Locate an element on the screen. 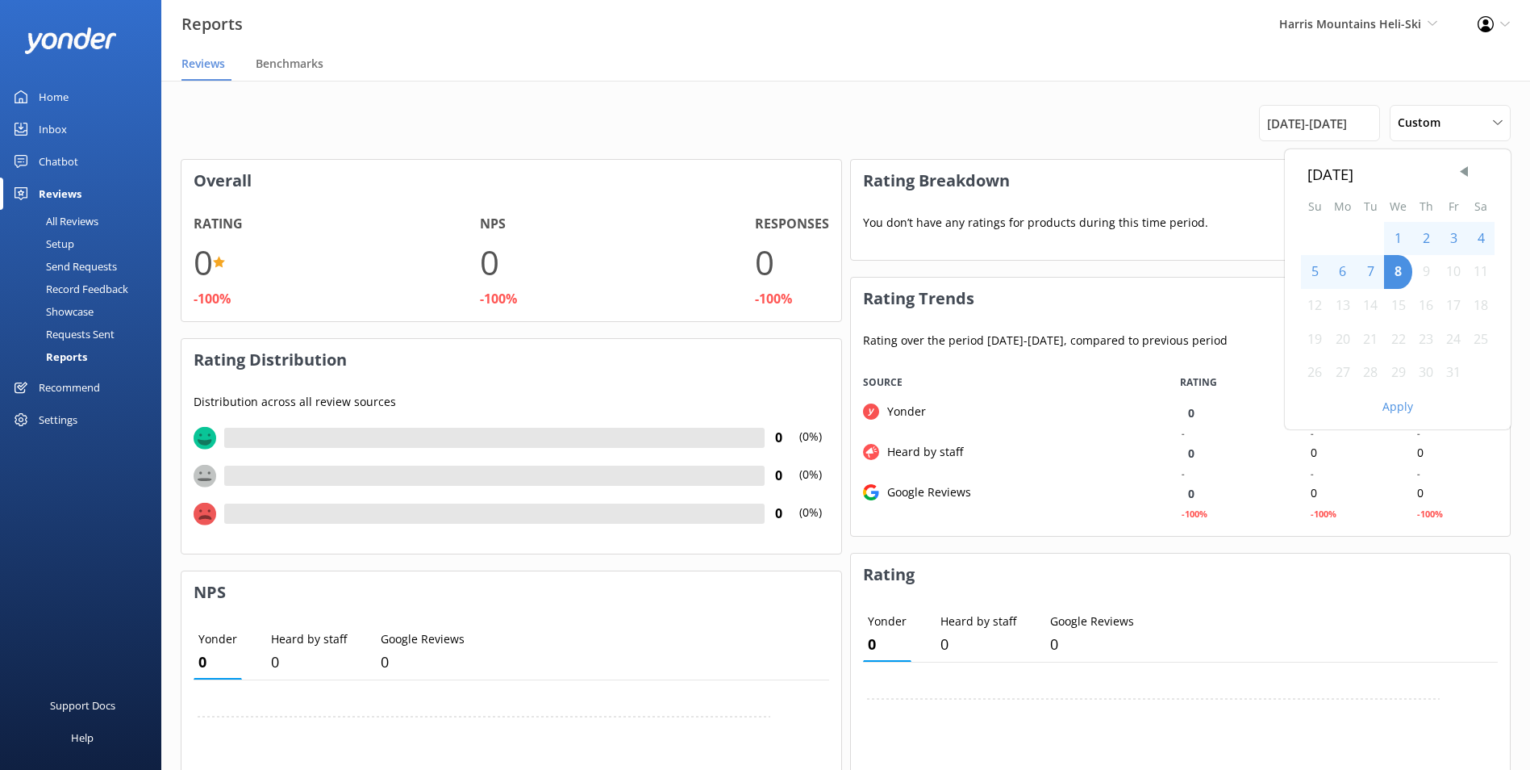  abbr: Sunday is located at coordinates (1315, 206).